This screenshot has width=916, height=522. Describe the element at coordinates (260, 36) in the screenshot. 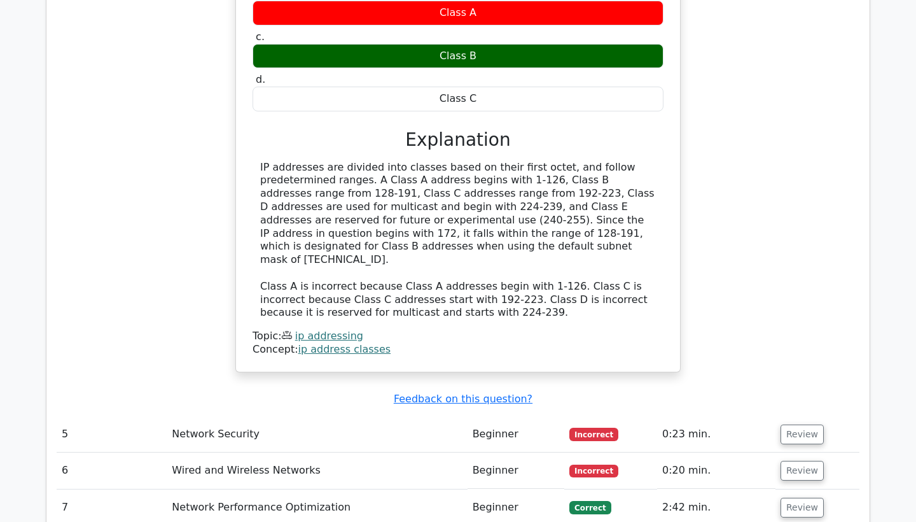

I see `span: c.` at that location.